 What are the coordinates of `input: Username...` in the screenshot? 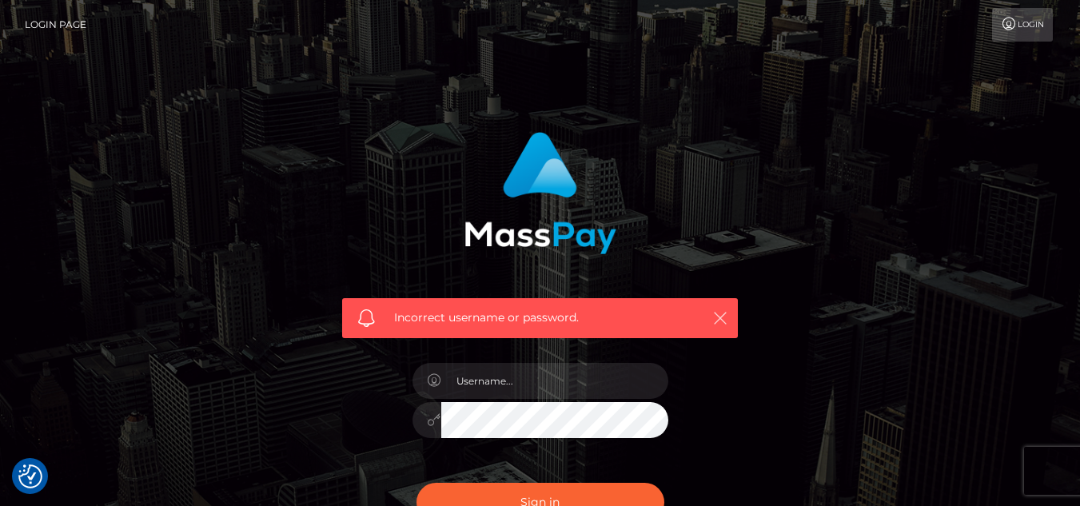 It's located at (555, 381).